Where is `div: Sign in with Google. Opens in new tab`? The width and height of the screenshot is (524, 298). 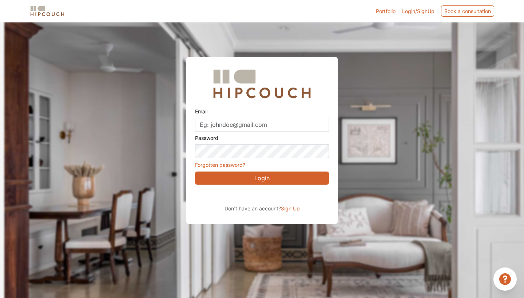
div: Sign in with Google. Opens in new tab is located at coordinates (262, 195).